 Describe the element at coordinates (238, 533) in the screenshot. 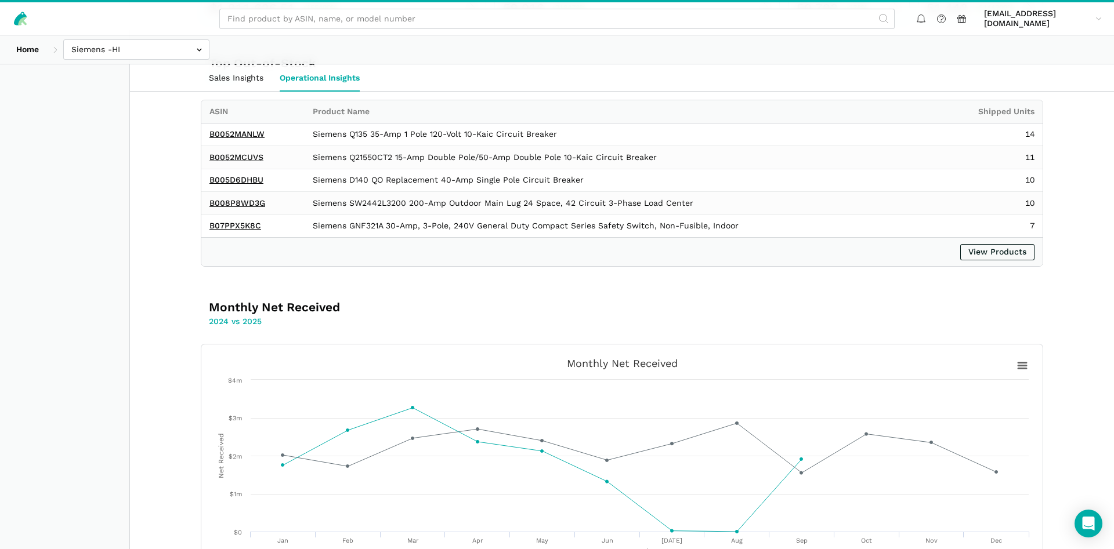

I see `text: $0` at that location.